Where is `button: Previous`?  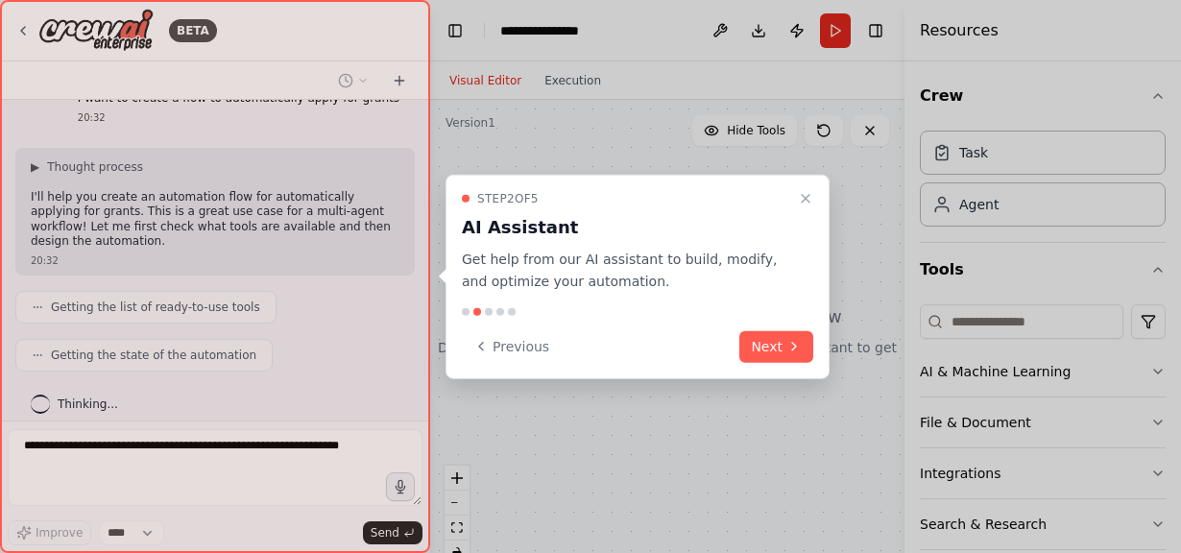 button: Previous is located at coordinates (511, 346).